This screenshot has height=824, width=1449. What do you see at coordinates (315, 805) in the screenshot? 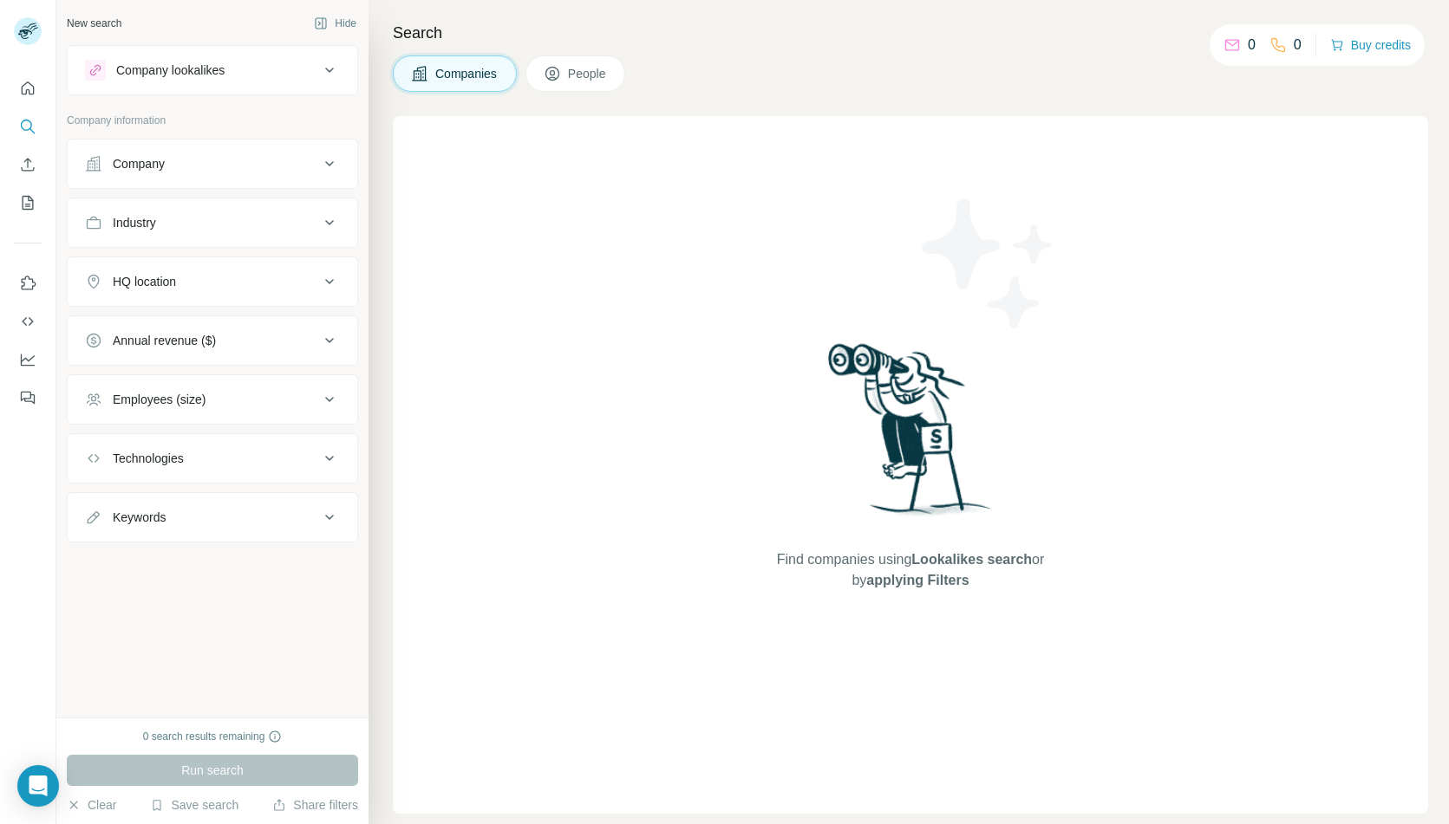
I see `button: Share filters` at bounding box center [315, 805].